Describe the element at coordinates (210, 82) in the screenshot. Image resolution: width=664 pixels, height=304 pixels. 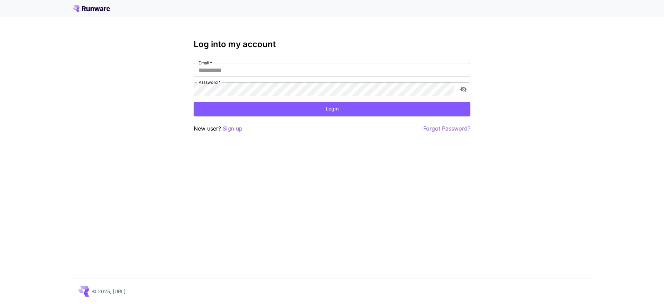
I see `label: Password` at that location.